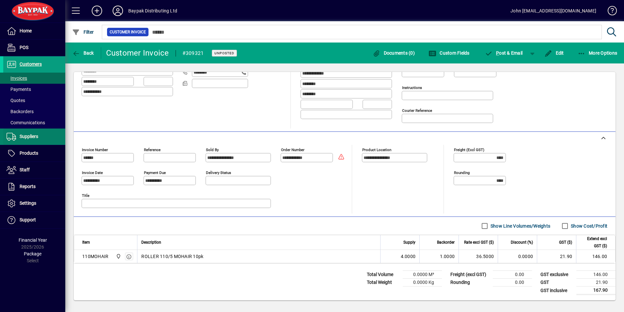 Image resolution: width=624 pixels, height=312 pixels. I want to click on span: Staff, so click(24, 169).